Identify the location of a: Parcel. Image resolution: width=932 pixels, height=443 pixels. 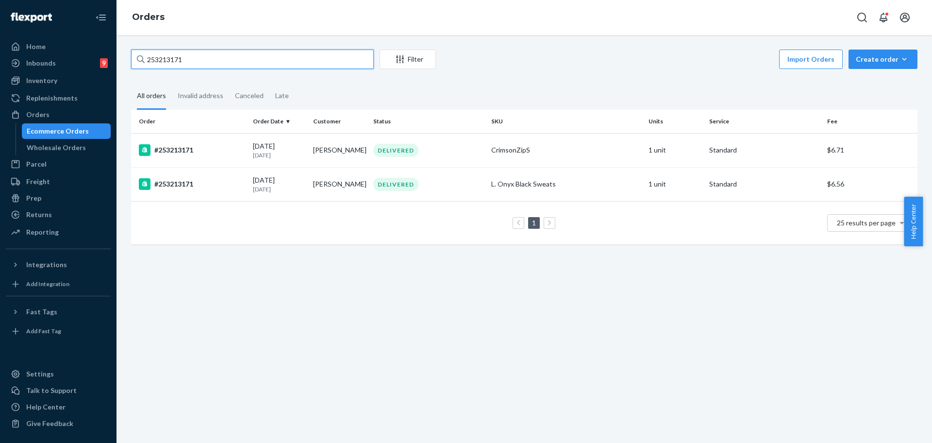
(58, 164).